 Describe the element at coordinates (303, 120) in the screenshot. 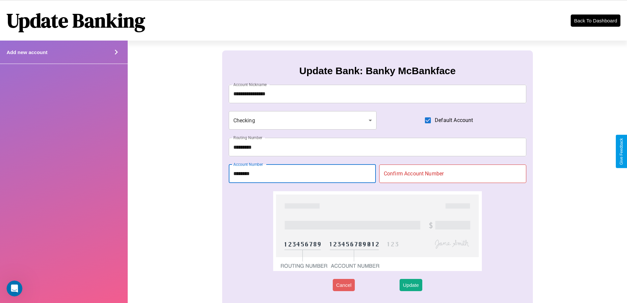

I see `div: Checking` at that location.